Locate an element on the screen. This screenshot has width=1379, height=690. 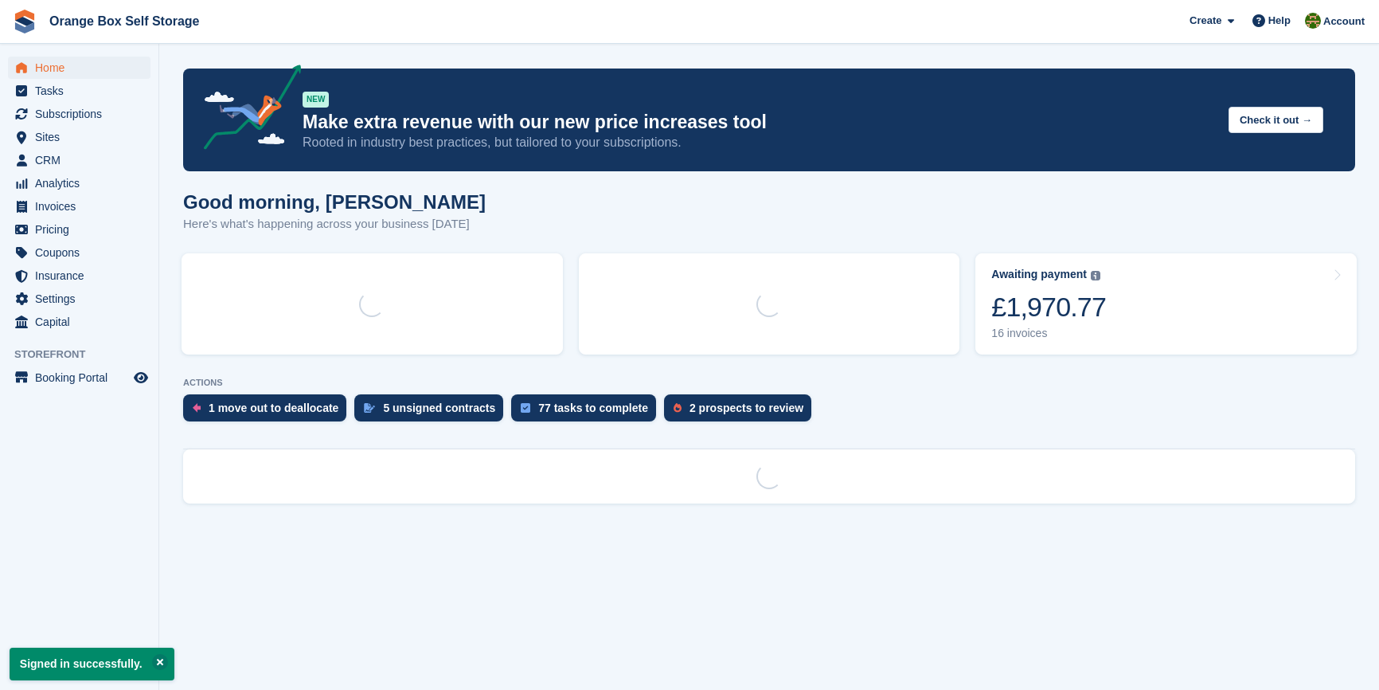
span: CRM is located at coordinates (83, 160).